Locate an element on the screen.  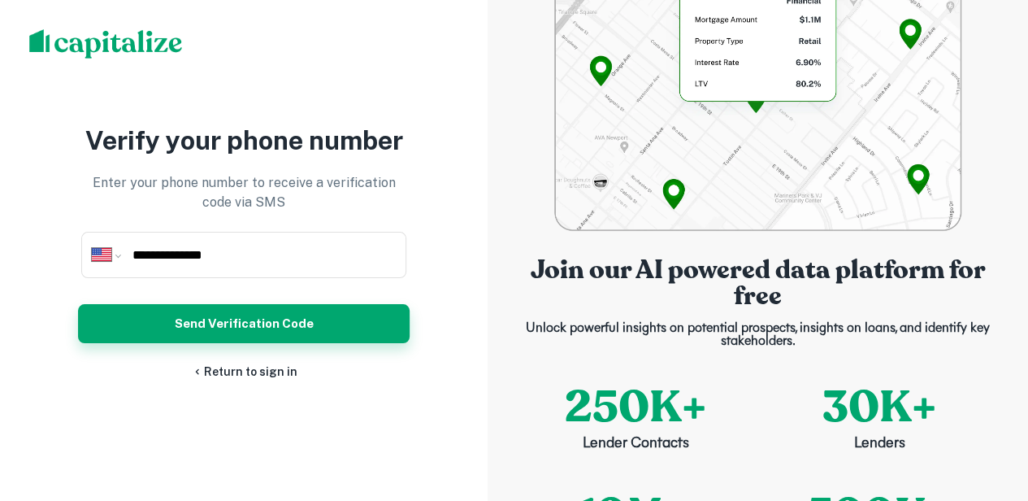
p: Enter your phone number to receive a verification code via SMS is located at coordinates (244, 193).